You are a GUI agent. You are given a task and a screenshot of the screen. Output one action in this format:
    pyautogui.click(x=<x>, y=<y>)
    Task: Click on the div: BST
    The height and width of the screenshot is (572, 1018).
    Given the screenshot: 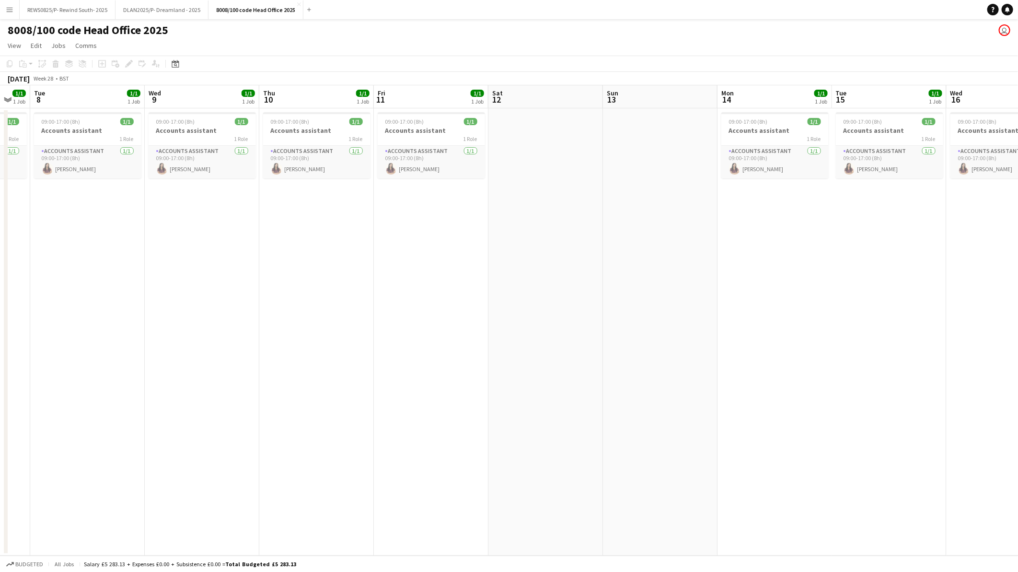 What is the action you would take?
    pyautogui.click(x=64, y=78)
    